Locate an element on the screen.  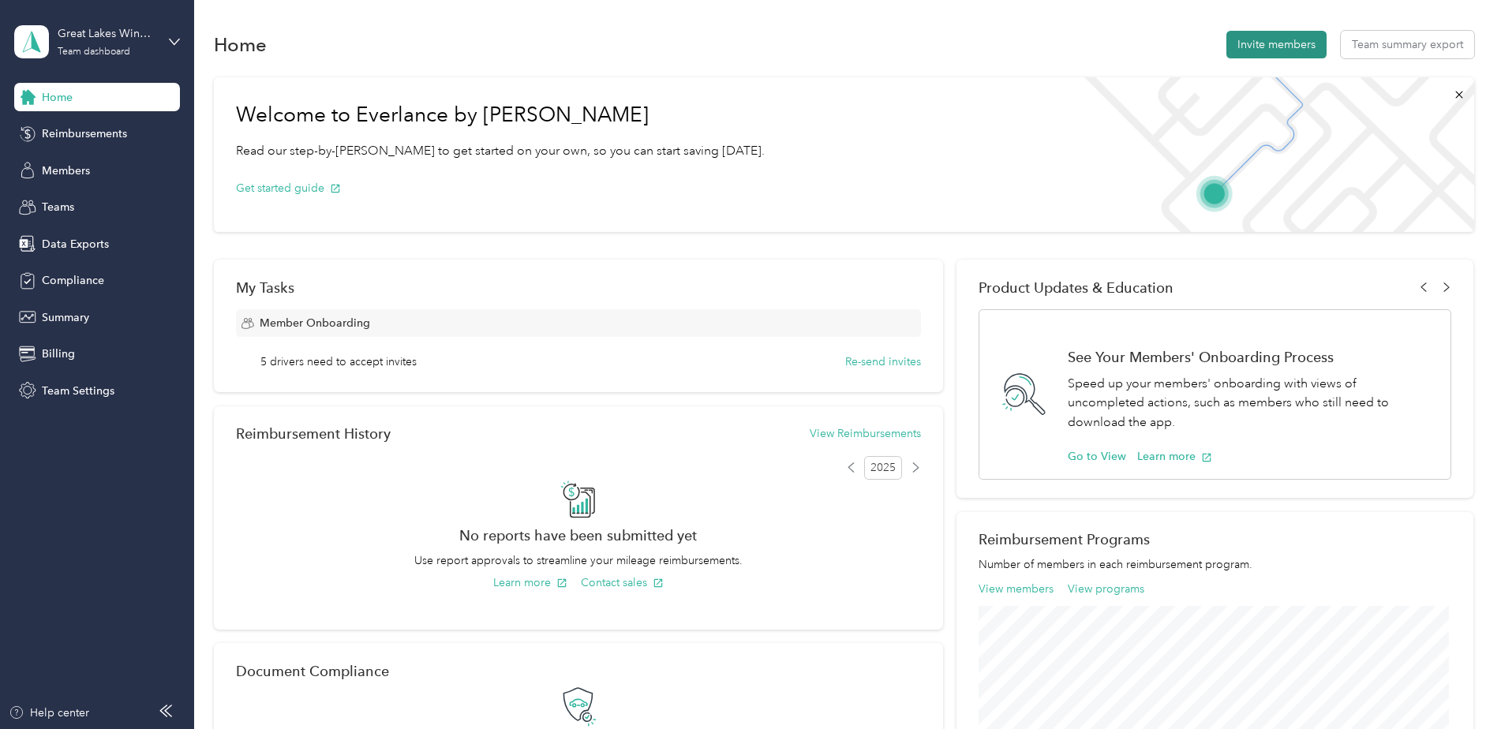
button: Contact sales is located at coordinates (622, 582).